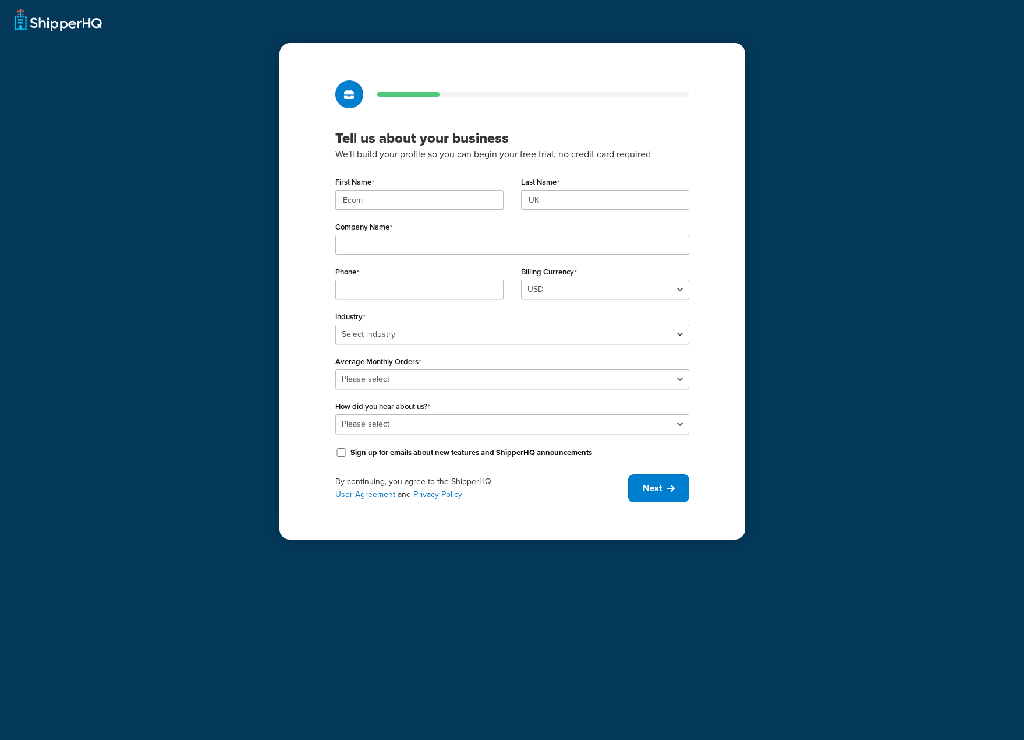  What do you see at coordinates (347, 272) in the screenshot?
I see `label: Phone` at bounding box center [347, 272].